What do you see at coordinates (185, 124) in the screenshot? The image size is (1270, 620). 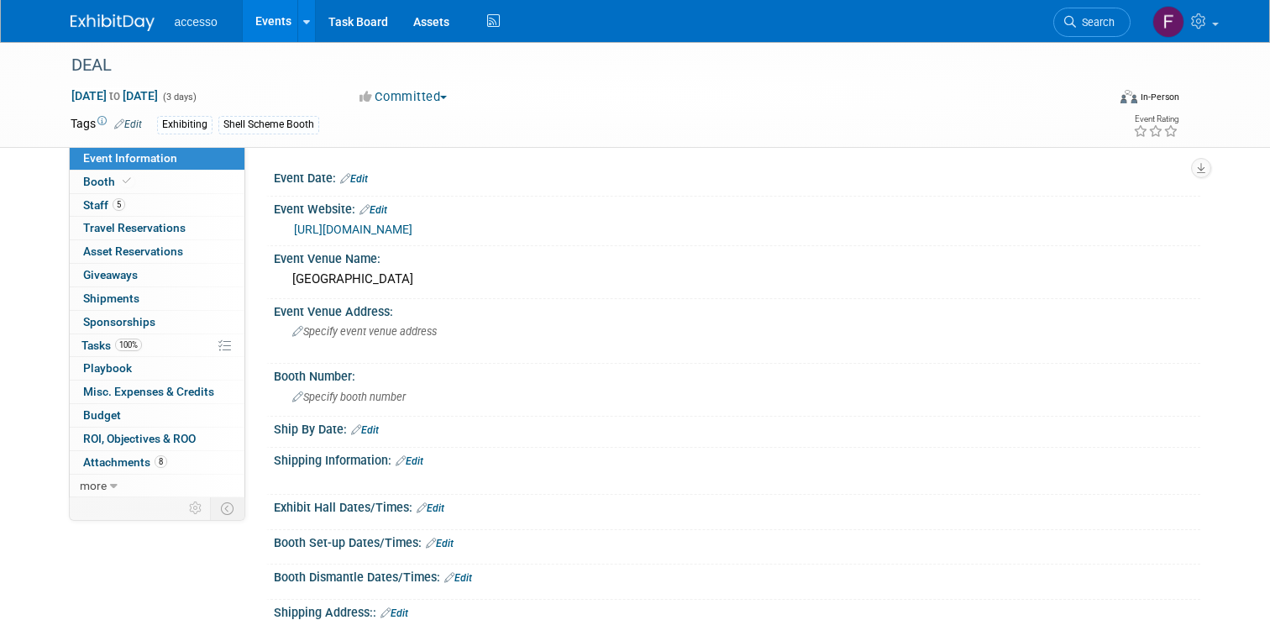 I see `div: Exhibiting` at bounding box center [185, 124].